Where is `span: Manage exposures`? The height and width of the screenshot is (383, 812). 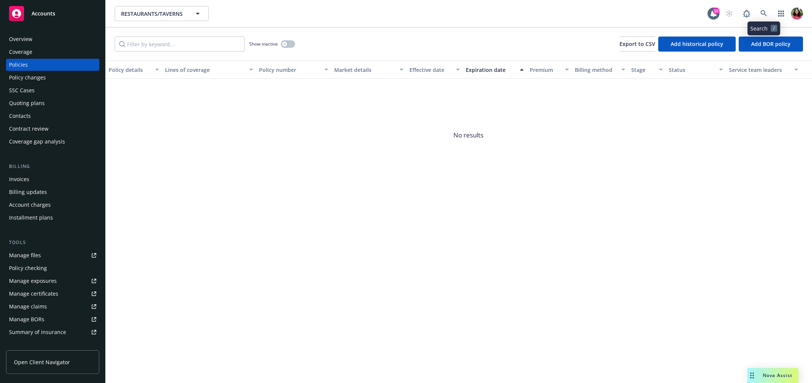 span: Manage exposures is located at coordinates (53, 281).